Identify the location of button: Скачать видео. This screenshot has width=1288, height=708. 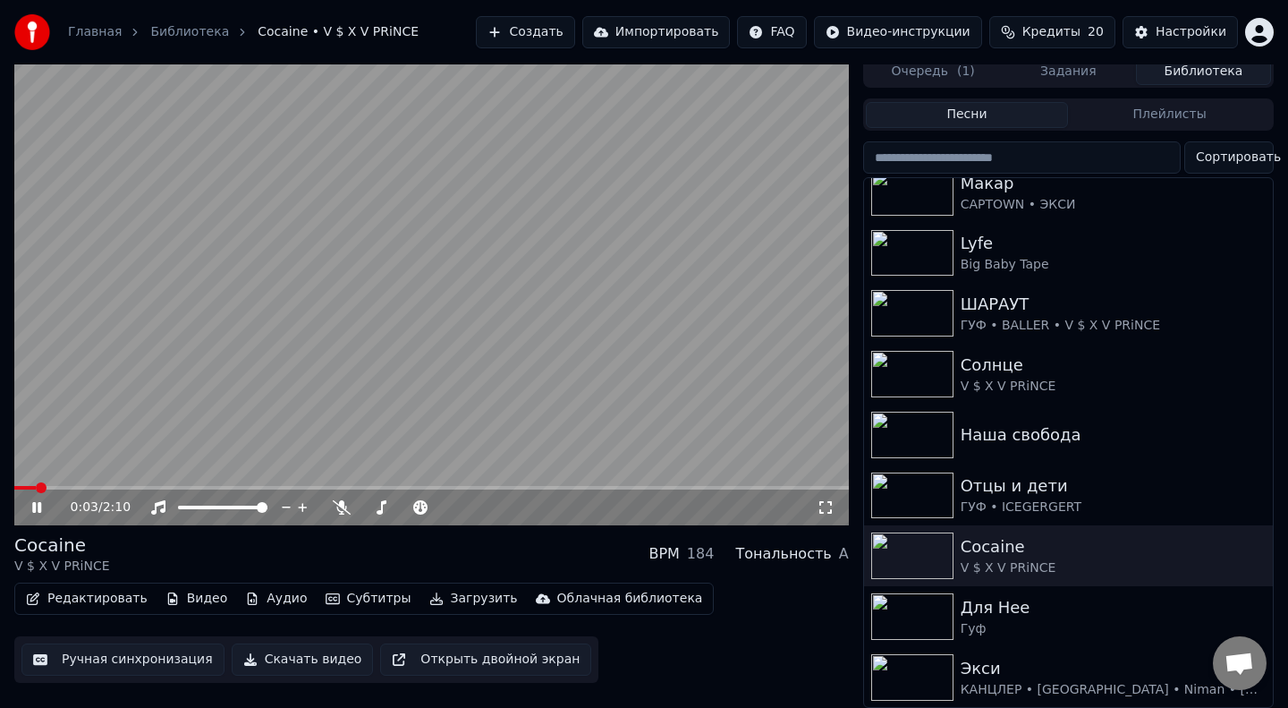
(302, 659).